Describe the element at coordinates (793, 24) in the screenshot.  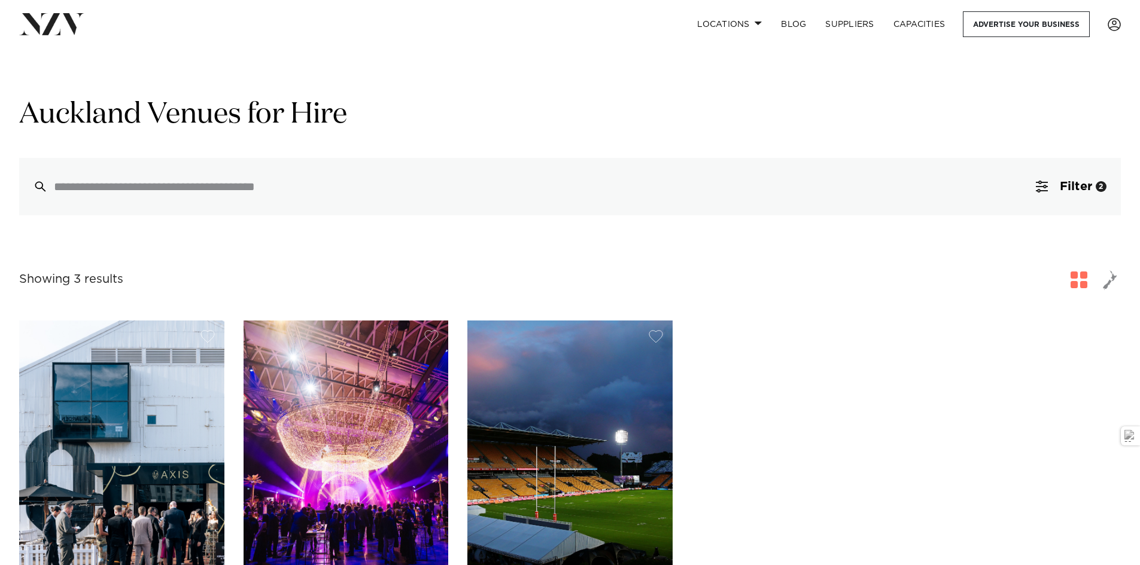
I see `a: BLOG` at that location.